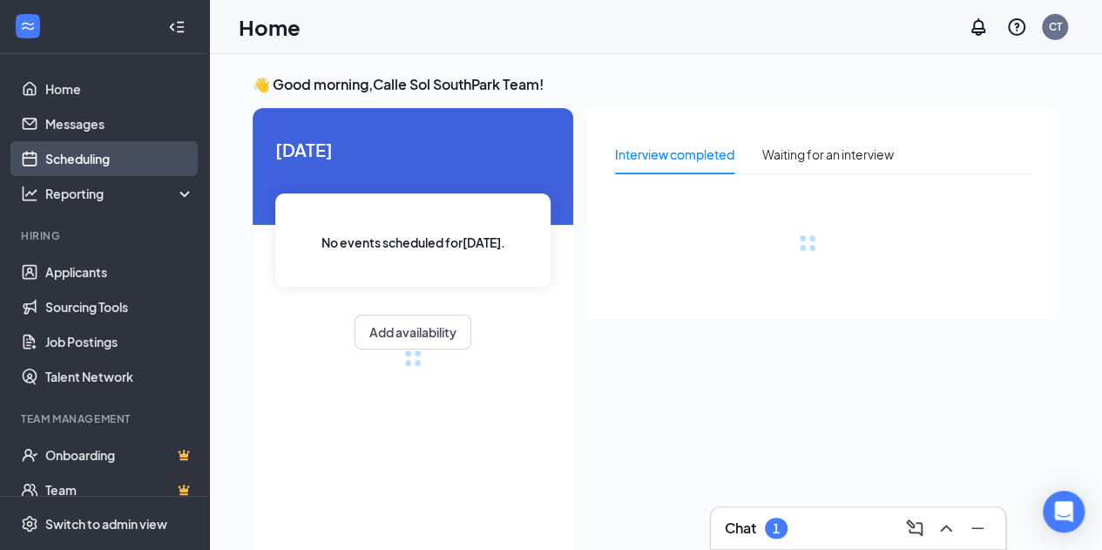  Describe the element at coordinates (269, 27) in the screenshot. I see `h1: Home` at that location.